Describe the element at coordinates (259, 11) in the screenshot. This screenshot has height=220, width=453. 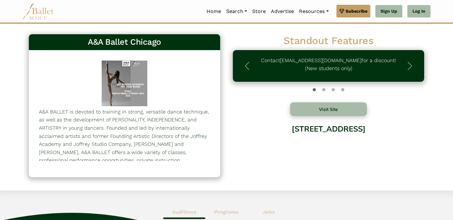
I see `a: Store` at that location.